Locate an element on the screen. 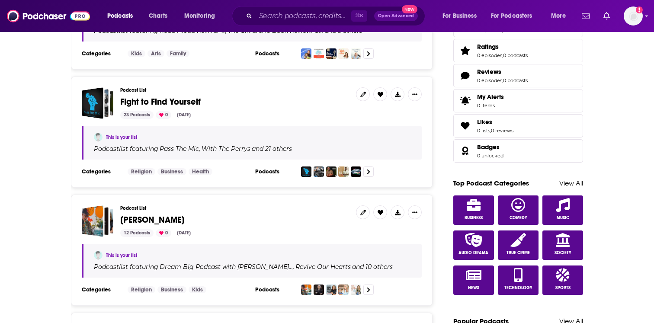 The image size is (654, 323). span: For Business is located at coordinates (460, 16).